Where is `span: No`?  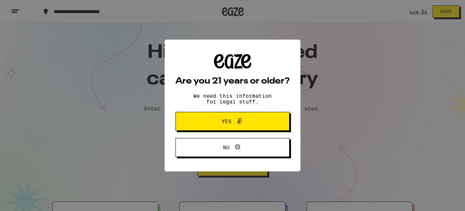
span: No is located at coordinates (226, 148).